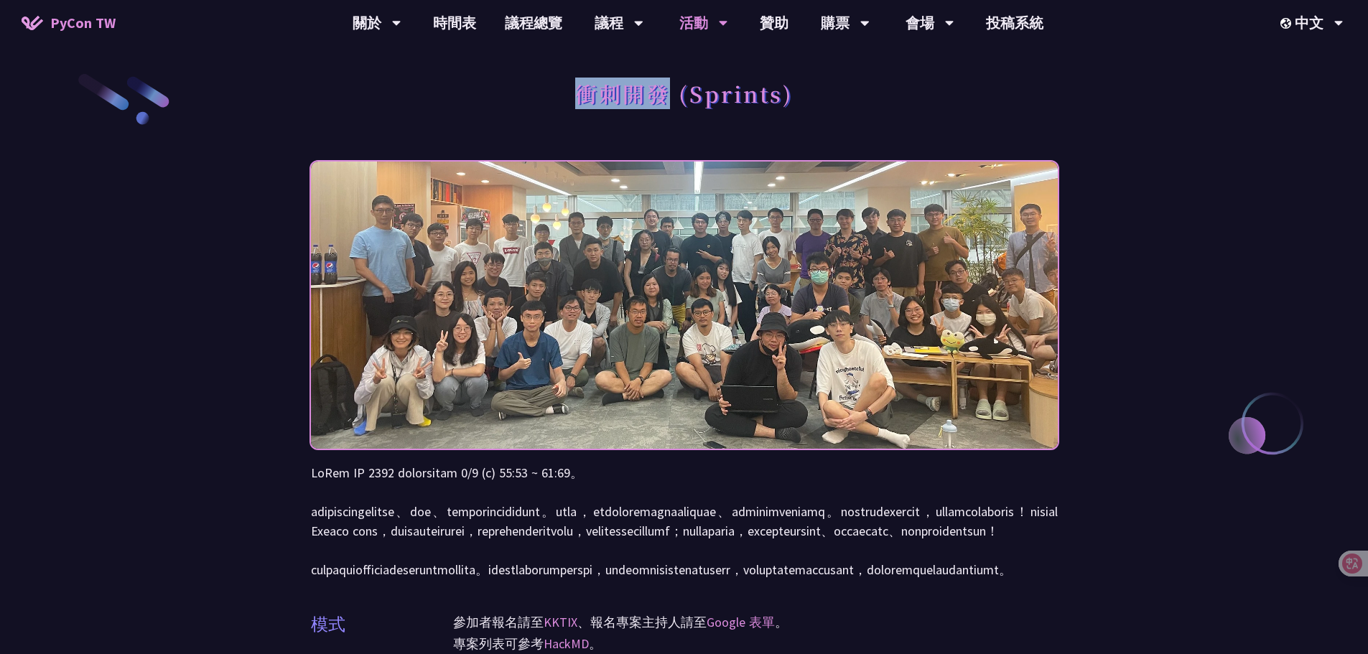 The height and width of the screenshot is (654, 1368). What do you see at coordinates (685, 93) in the screenshot?
I see `h1: 衝刺開發 (Sprints)` at bounding box center [685, 93].